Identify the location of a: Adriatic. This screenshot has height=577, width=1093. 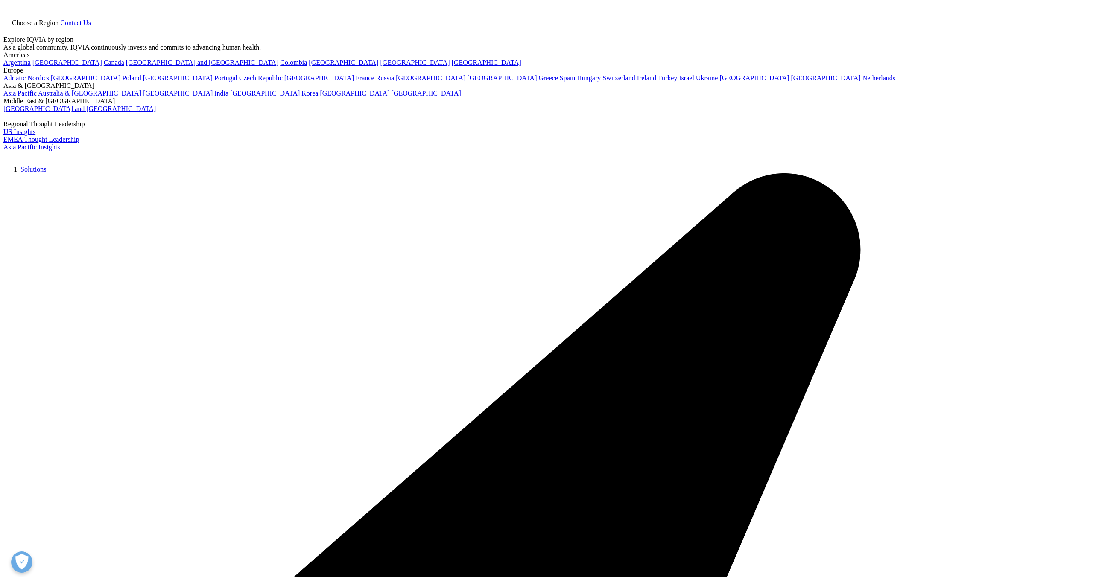
(15, 78).